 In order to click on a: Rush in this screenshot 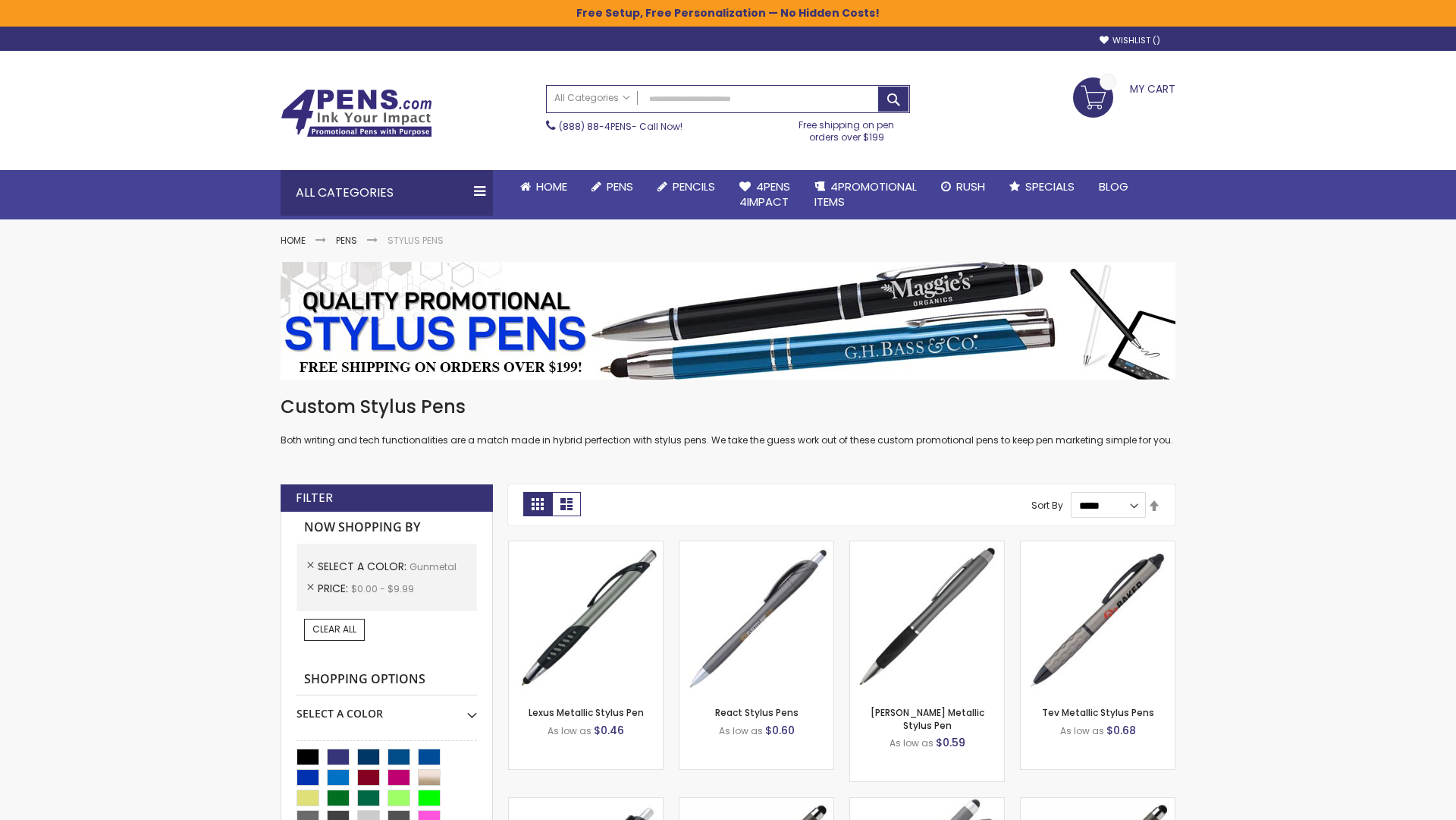, I will do `click(963, 186)`.